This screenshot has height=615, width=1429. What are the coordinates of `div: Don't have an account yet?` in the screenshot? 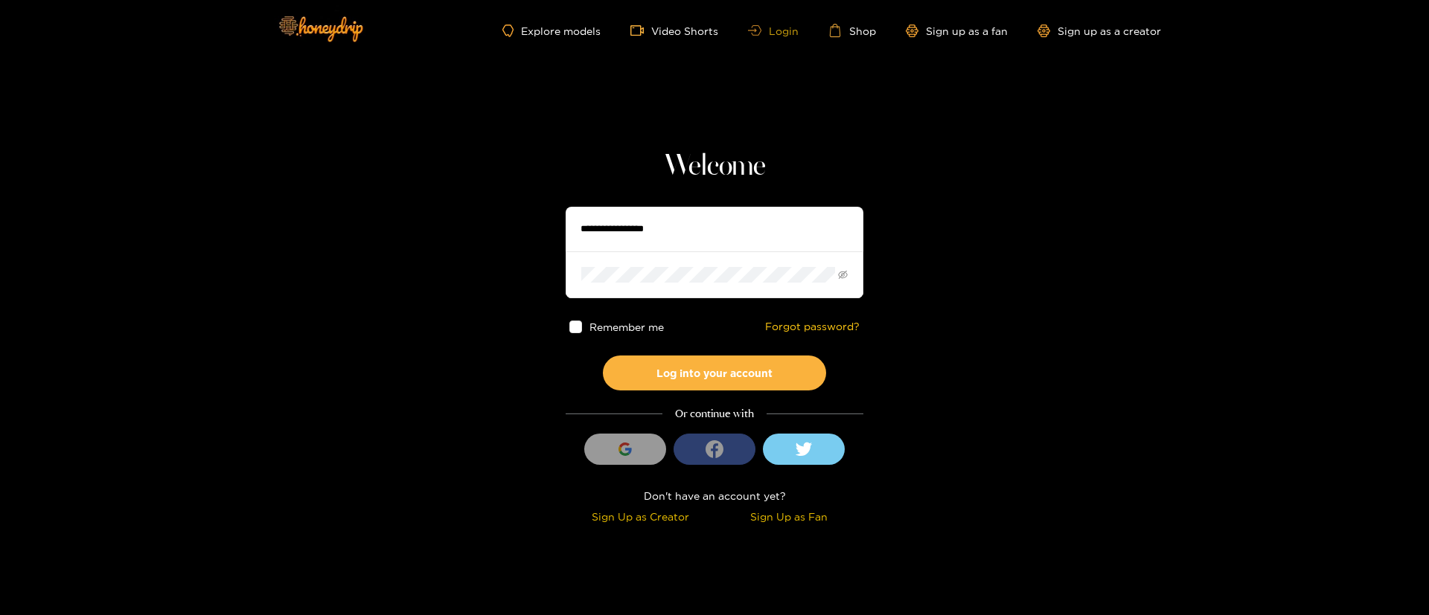 It's located at (714, 496).